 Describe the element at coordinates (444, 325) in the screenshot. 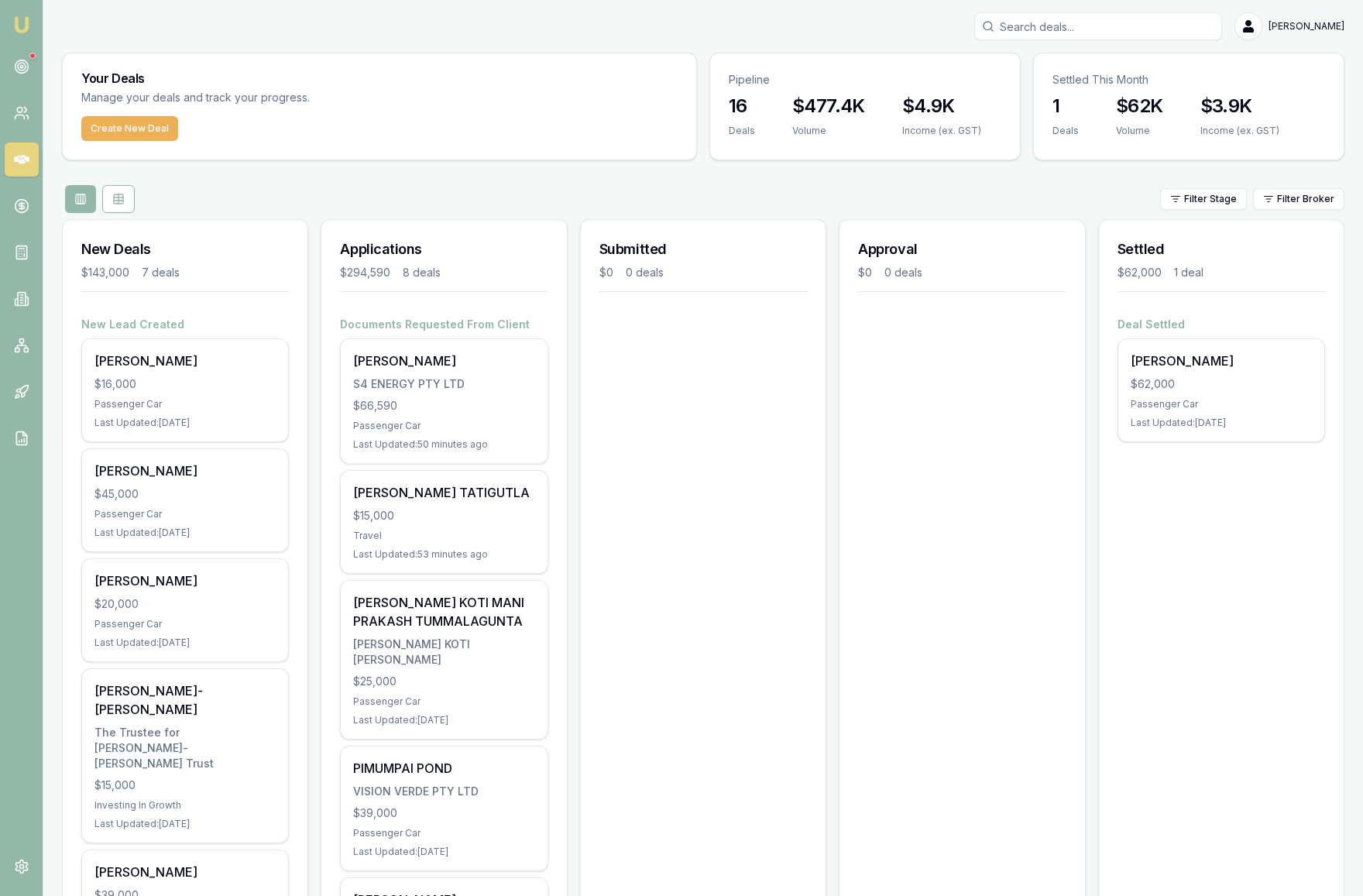

I see `h4: Documents Requested From Client` at that location.